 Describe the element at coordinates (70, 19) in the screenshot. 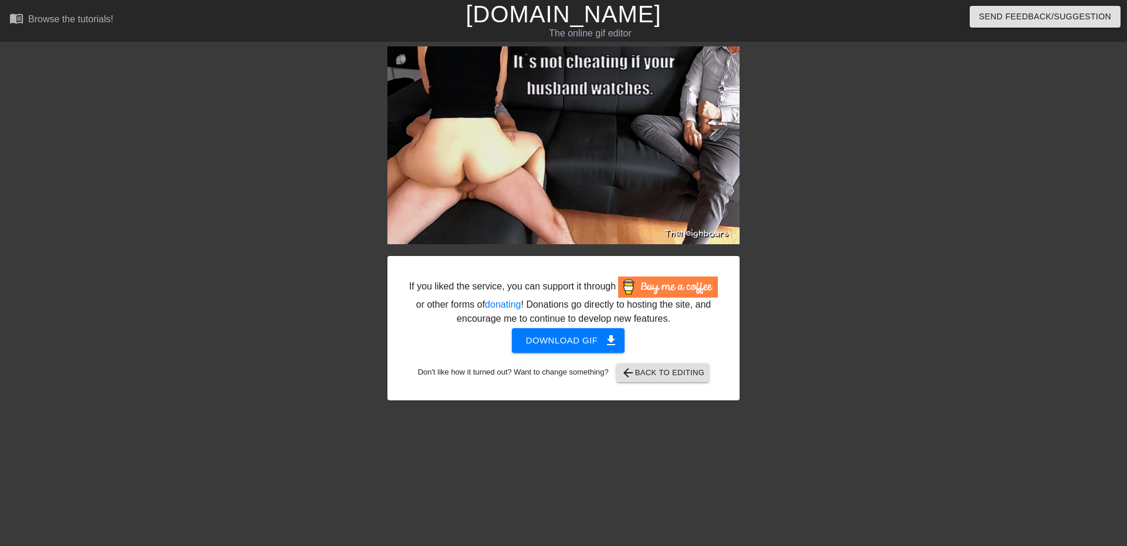

I see `div: Browse the tutorials!` at that location.